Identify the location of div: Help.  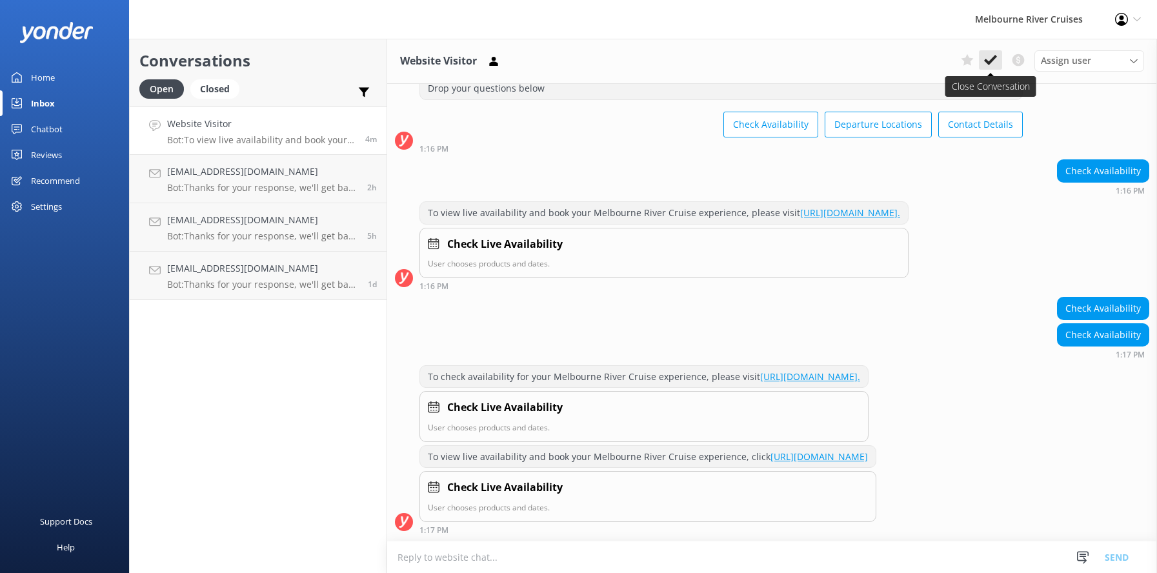
(66, 547).